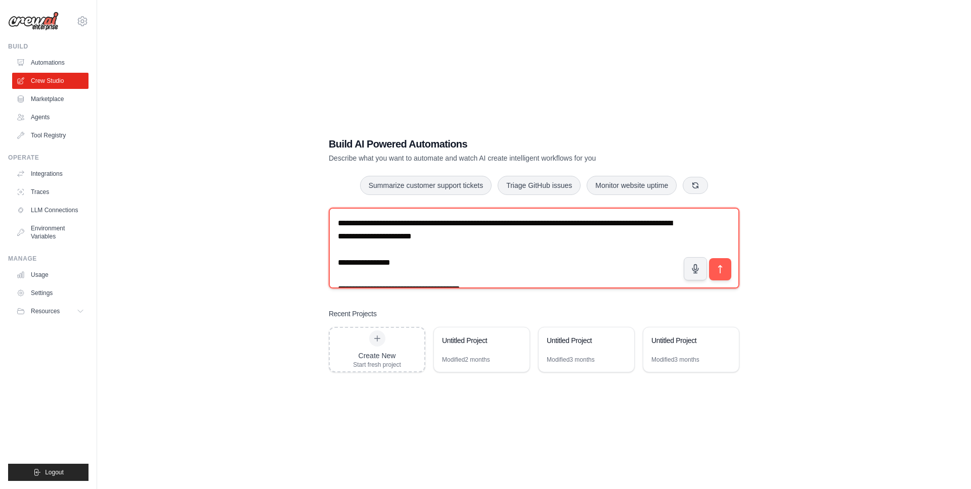  Describe the element at coordinates (377, 365) in the screenshot. I see `div: Start fresh project` at that location.